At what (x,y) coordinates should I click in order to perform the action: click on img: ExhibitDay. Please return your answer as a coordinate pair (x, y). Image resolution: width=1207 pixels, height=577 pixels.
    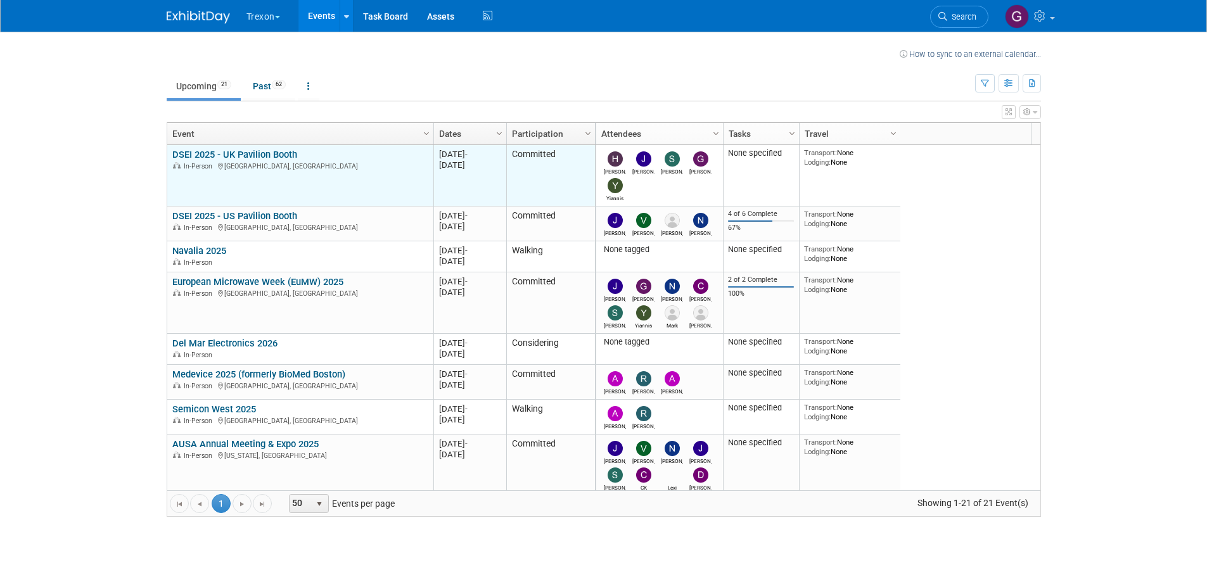
    Looking at the image, I should click on (198, 17).